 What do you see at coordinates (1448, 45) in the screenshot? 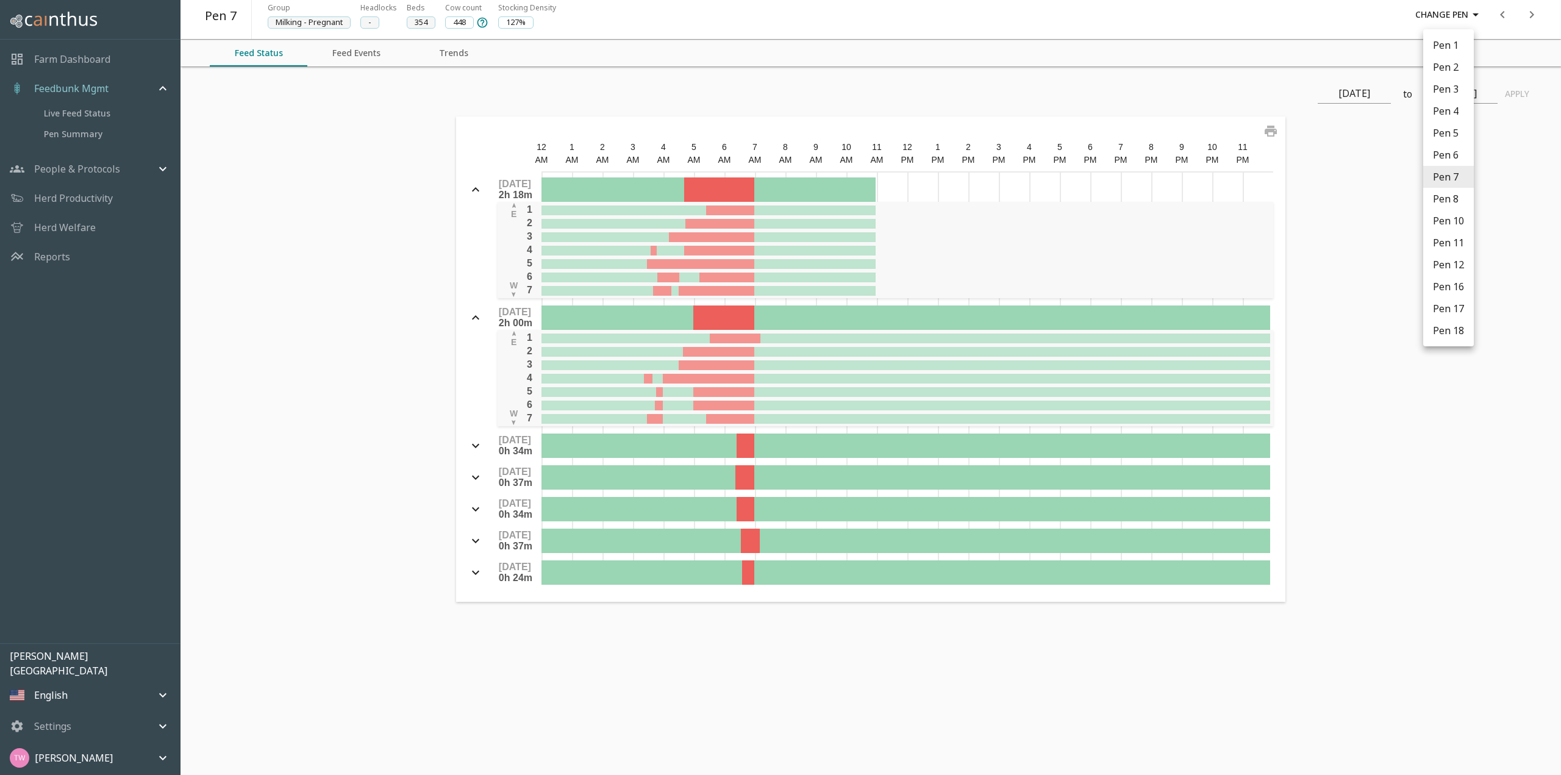
I see `li: Pen 1` at bounding box center [1448, 45].